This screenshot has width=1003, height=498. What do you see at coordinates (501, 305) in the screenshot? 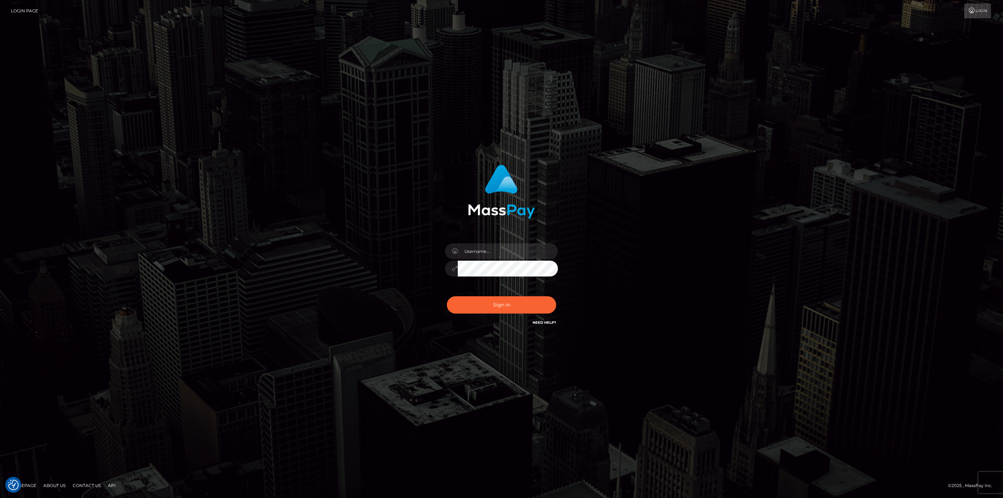
I see `button: Sign in` at bounding box center [501, 305].